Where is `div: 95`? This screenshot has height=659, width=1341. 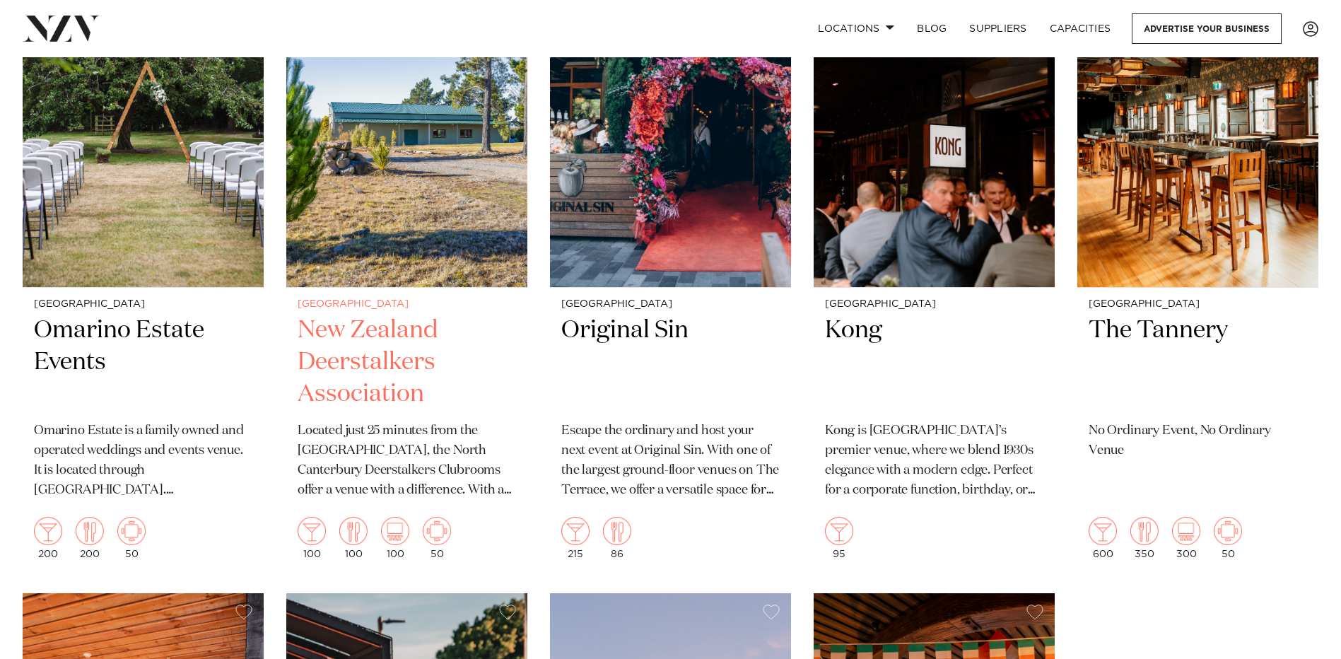
div: 95 is located at coordinates (839, 538).